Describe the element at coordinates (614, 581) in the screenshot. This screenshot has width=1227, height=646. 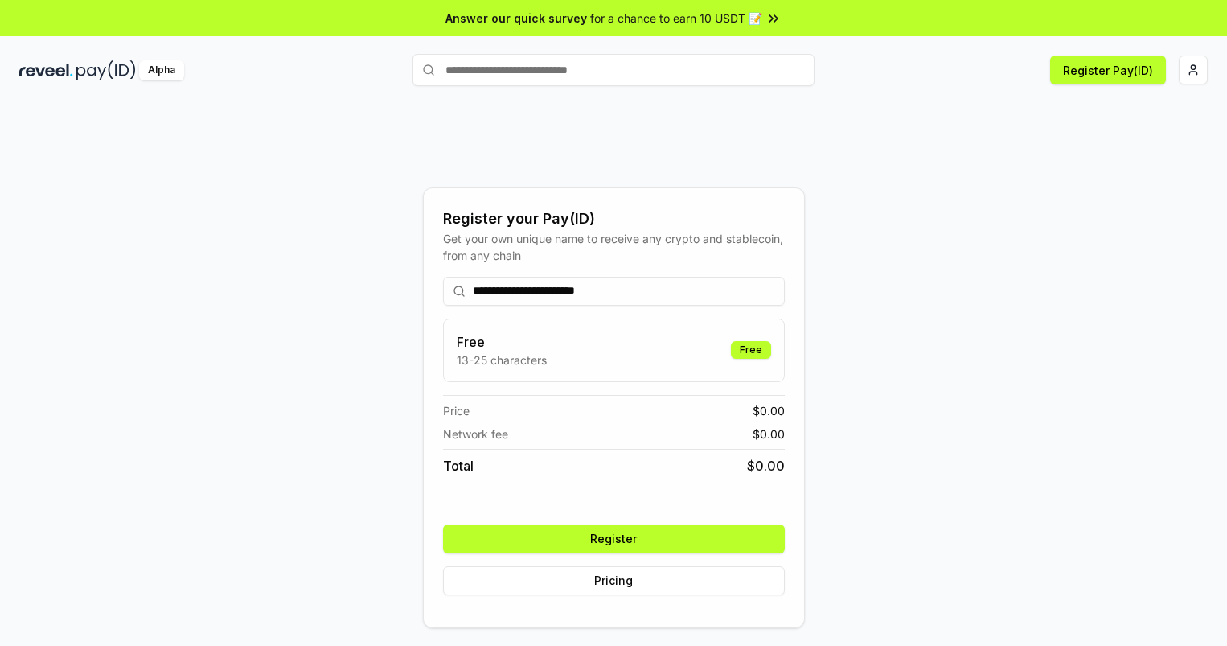
I see `button: Pricing` at that location.